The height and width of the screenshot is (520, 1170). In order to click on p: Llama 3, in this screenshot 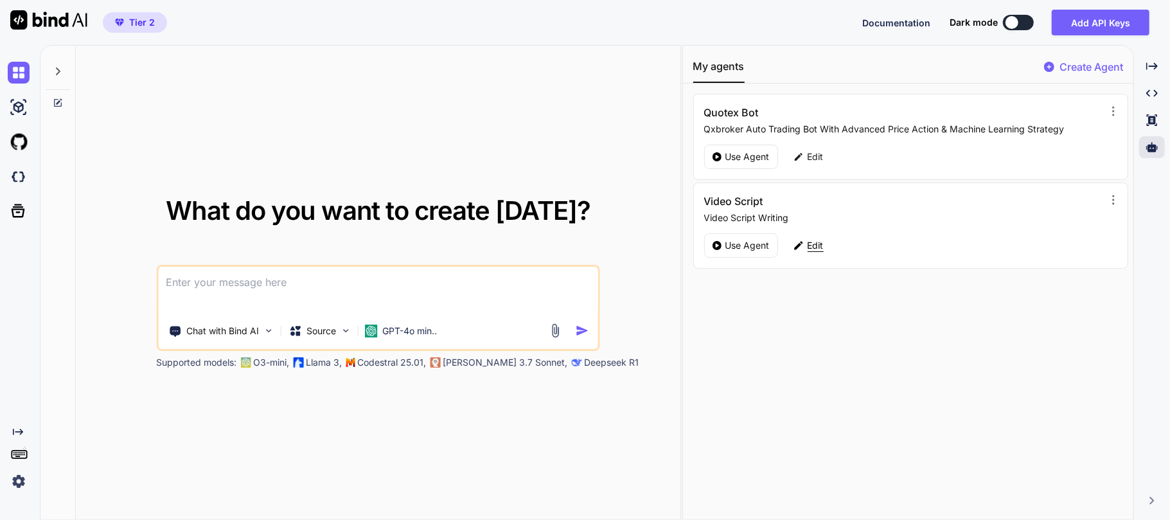, I will do `click(324, 362)`.